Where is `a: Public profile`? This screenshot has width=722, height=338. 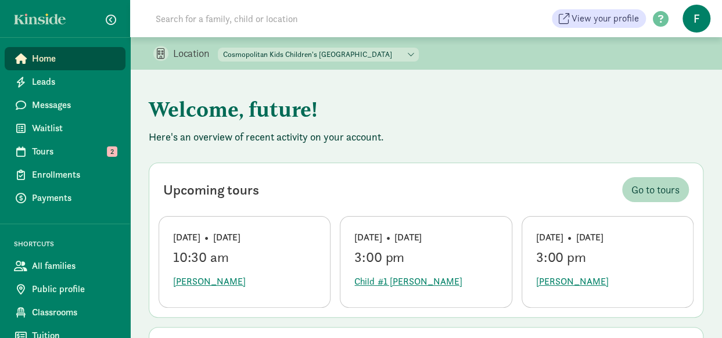
a: Public profile is located at coordinates (65, 289).